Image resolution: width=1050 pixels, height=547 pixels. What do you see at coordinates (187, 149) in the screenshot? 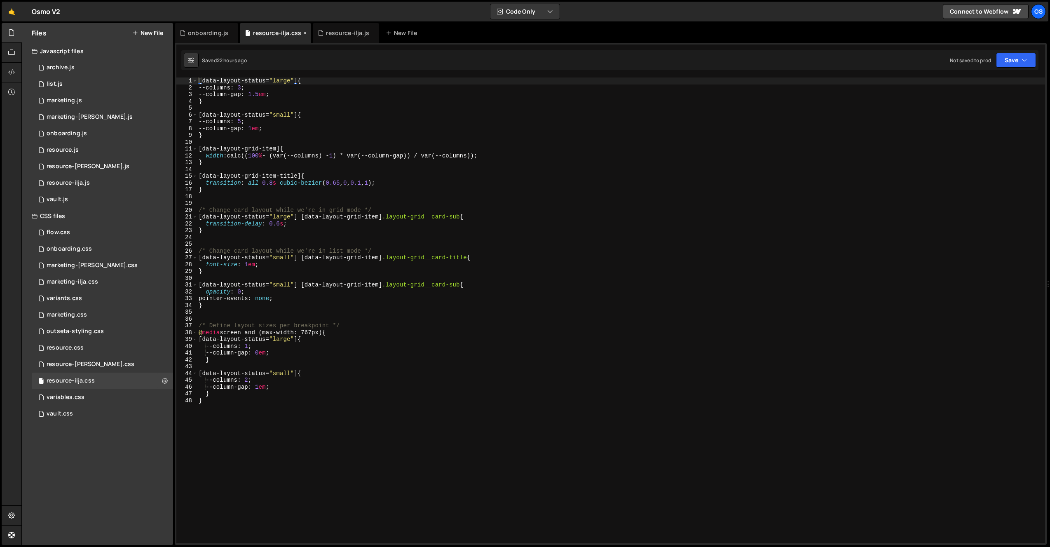
I see `div: 11` at bounding box center [187, 149].